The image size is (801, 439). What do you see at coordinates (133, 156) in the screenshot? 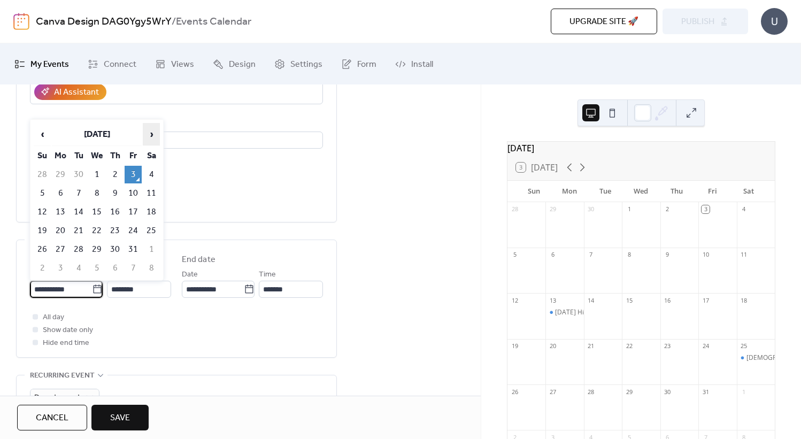
I see `th: Fr` at bounding box center [133, 156].